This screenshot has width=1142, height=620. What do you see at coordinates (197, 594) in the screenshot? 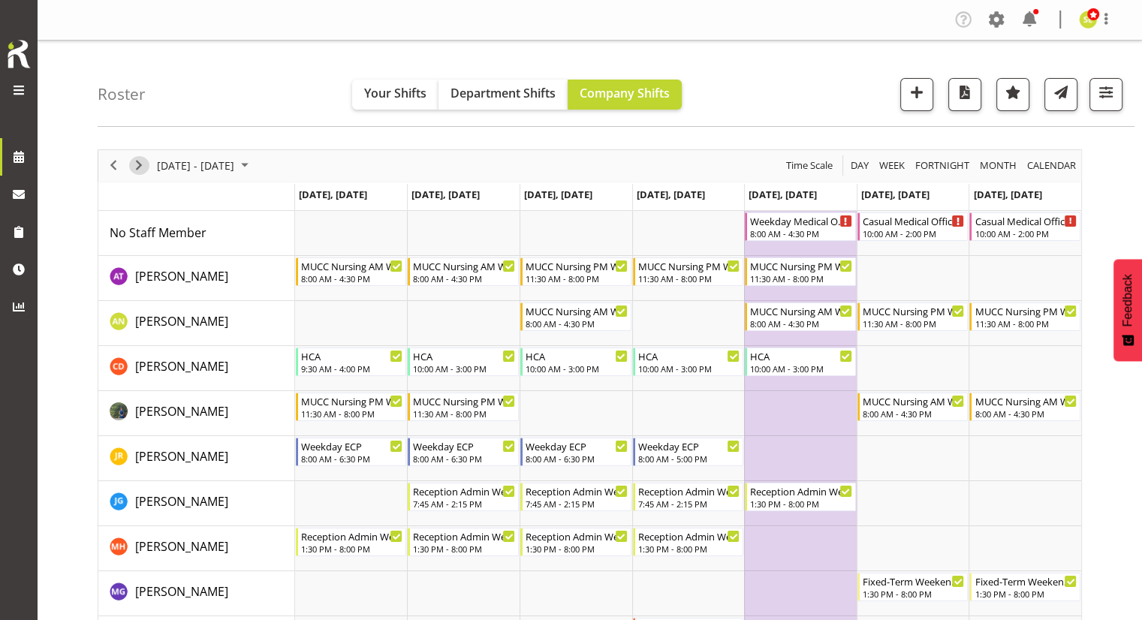
I see `td: Megan Gander resource` at bounding box center [197, 594].